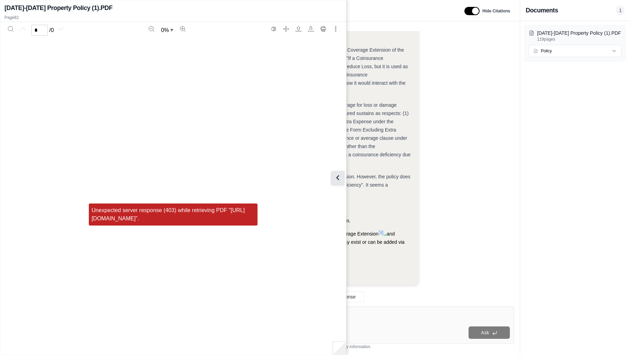  I want to click on button: Open file, so click(299, 29).